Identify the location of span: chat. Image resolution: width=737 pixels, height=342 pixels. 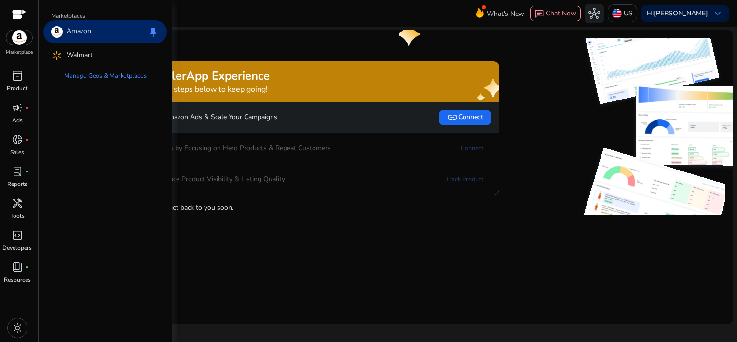
(540, 14).